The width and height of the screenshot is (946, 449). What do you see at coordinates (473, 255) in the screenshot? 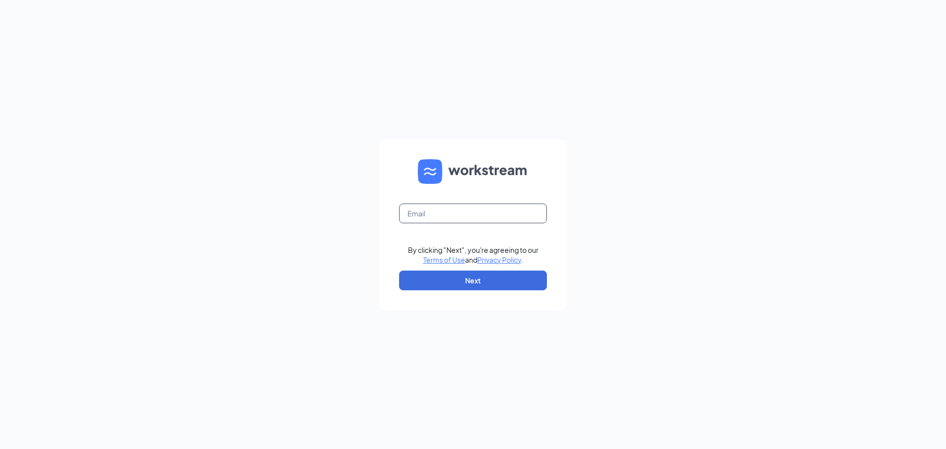
I see `div: By clicking "Next", you're agreeing to our and .` at bounding box center [473, 255].